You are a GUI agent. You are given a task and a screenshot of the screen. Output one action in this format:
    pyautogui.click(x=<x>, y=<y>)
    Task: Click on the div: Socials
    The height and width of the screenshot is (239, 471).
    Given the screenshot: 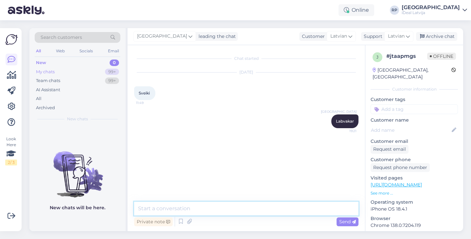 What is the action you would take?
    pyautogui.click(x=86, y=51)
    